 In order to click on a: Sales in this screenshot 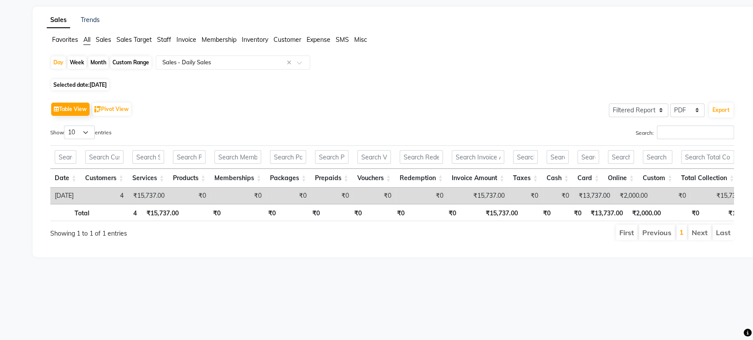, I will do `click(58, 20)`.